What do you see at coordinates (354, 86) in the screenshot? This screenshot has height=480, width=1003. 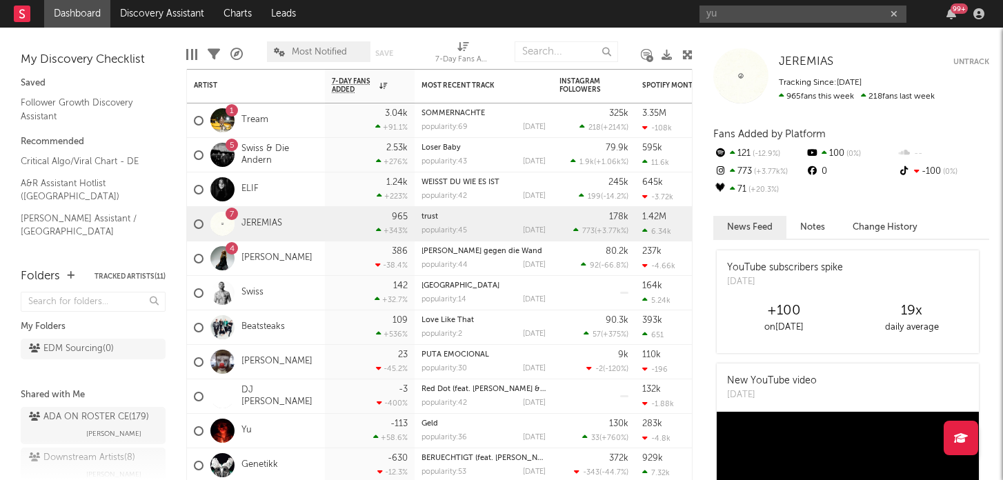 I see `span: 7-Day Fans Added` at bounding box center [354, 86].